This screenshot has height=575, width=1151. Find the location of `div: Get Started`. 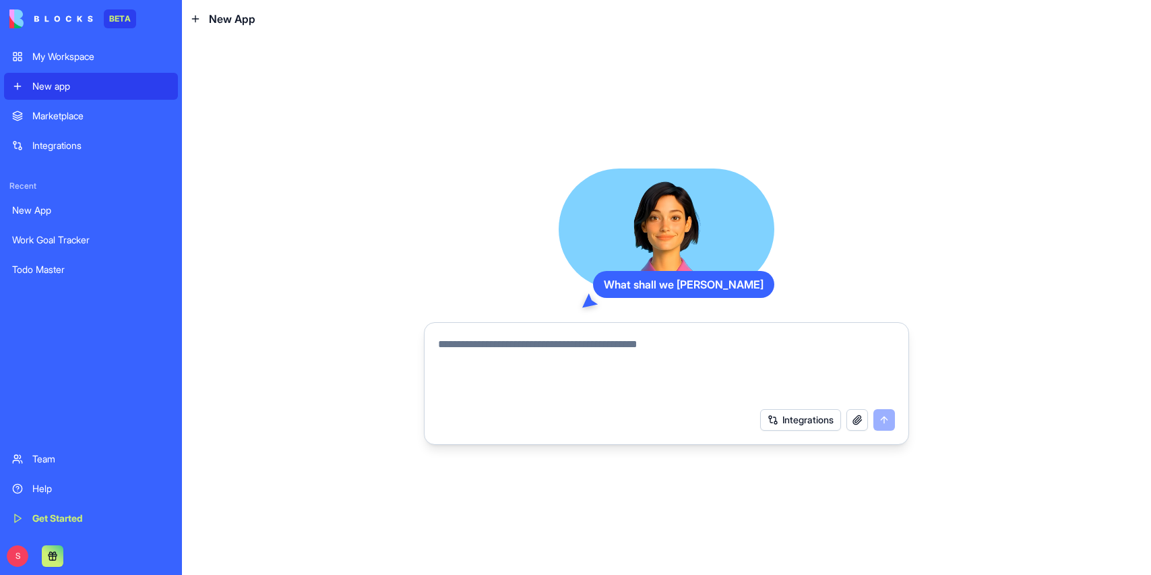

div: Get Started is located at coordinates (101, 518).